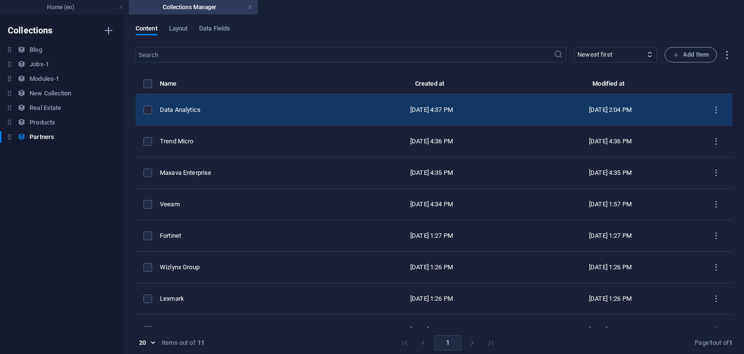 The height and width of the screenshot is (354, 744). What do you see at coordinates (44, 79) in the screenshot?
I see `h6: Modules-1` at bounding box center [44, 79].